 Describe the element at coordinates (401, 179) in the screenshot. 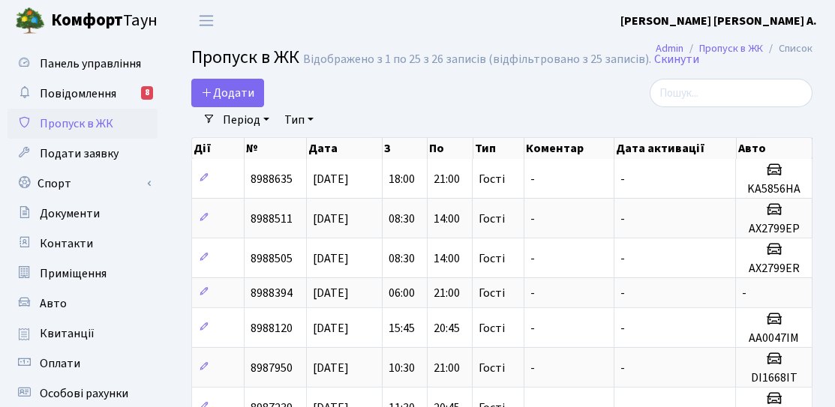

I see `span: 18:00` at that location.